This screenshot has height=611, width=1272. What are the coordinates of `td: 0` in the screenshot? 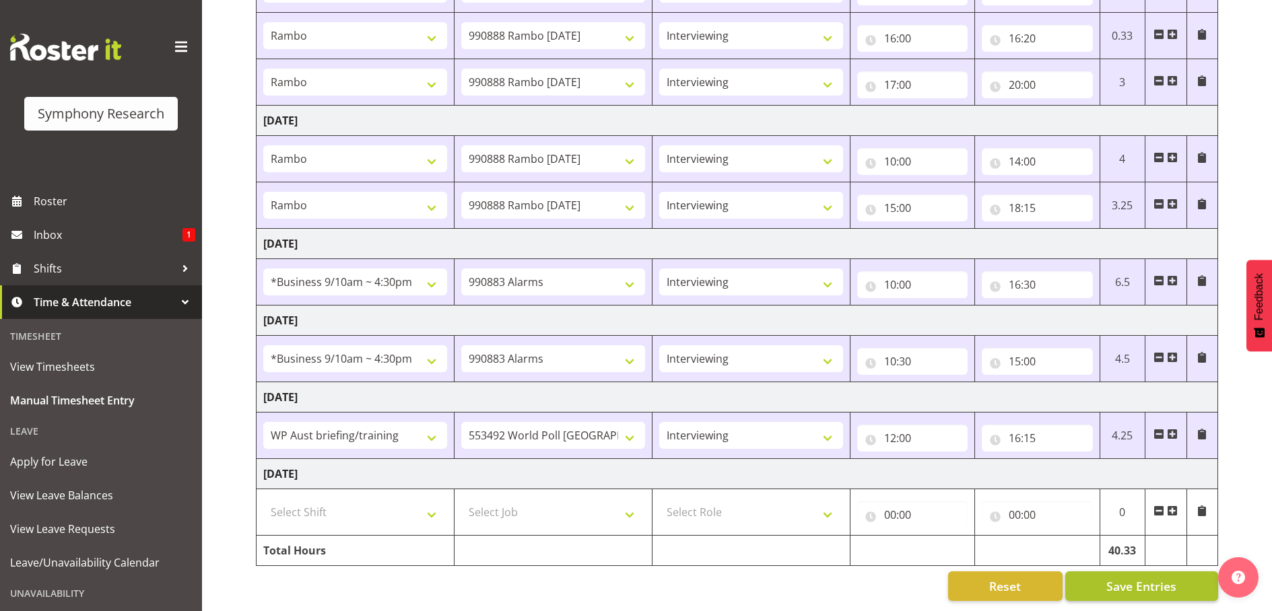 It's located at (1121, 512).